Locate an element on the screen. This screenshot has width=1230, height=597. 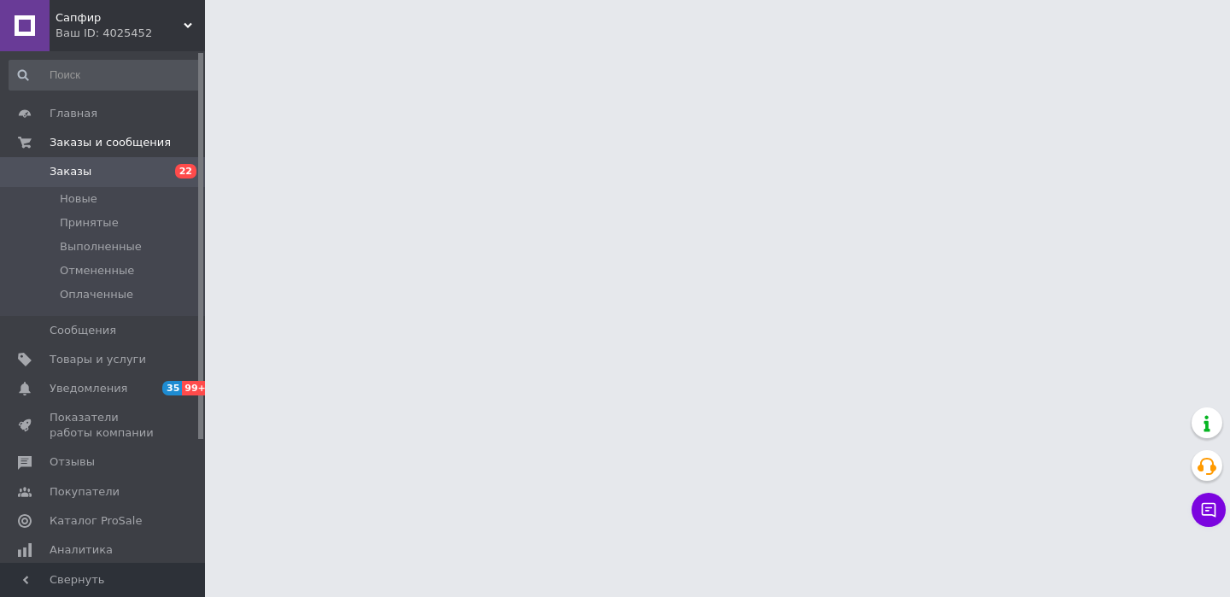
span: Заказы is located at coordinates (70, 172).